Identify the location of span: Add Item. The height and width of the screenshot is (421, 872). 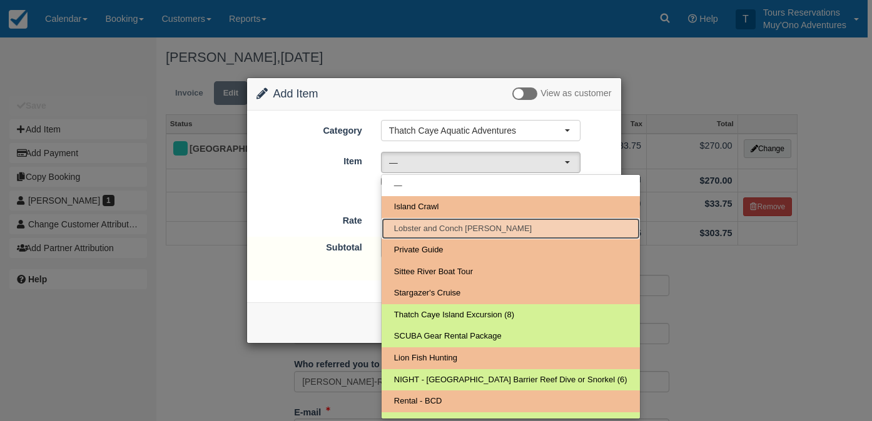
(296, 94).